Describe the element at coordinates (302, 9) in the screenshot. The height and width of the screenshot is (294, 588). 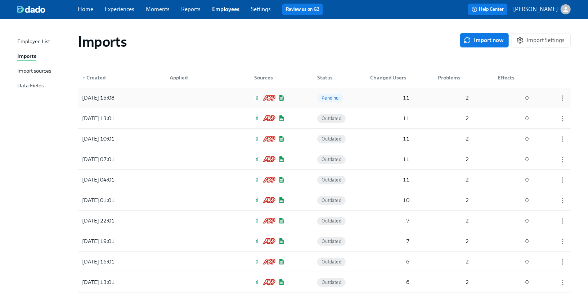
I see `a: Review us on G2` at that location.